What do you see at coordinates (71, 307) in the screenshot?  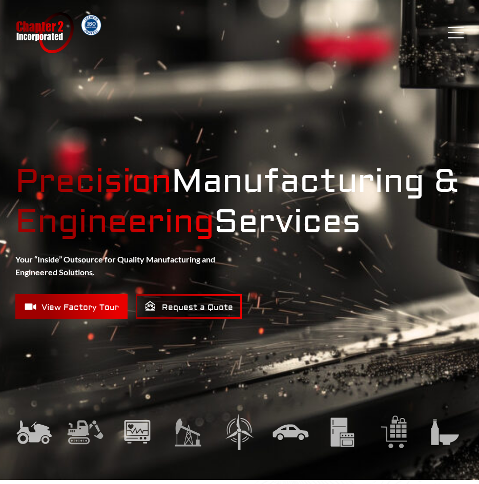 I see `a: View Factory Tour` at bounding box center [71, 307].